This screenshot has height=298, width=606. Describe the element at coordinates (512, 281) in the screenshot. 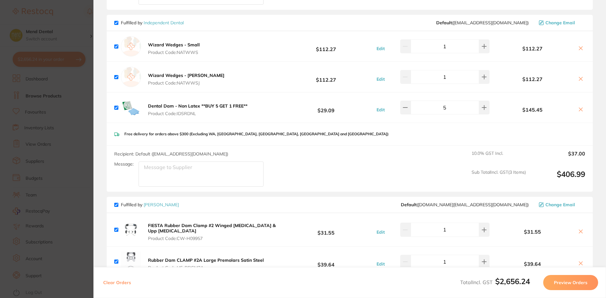

I see `b: $2,656.24` at that location.